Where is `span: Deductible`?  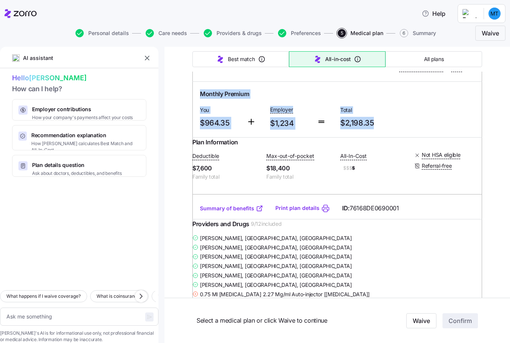 span: Deductible is located at coordinates (205, 156).